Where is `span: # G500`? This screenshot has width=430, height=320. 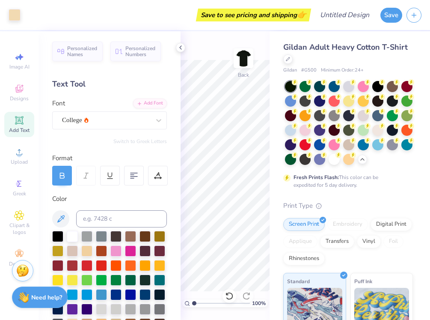 span: # G500 is located at coordinates (309, 70).